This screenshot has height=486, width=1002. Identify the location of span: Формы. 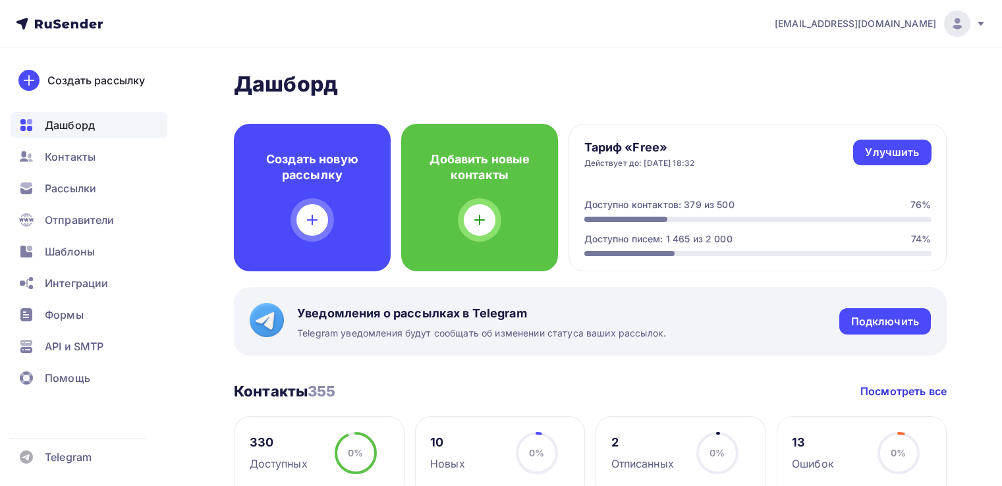
(64, 315).